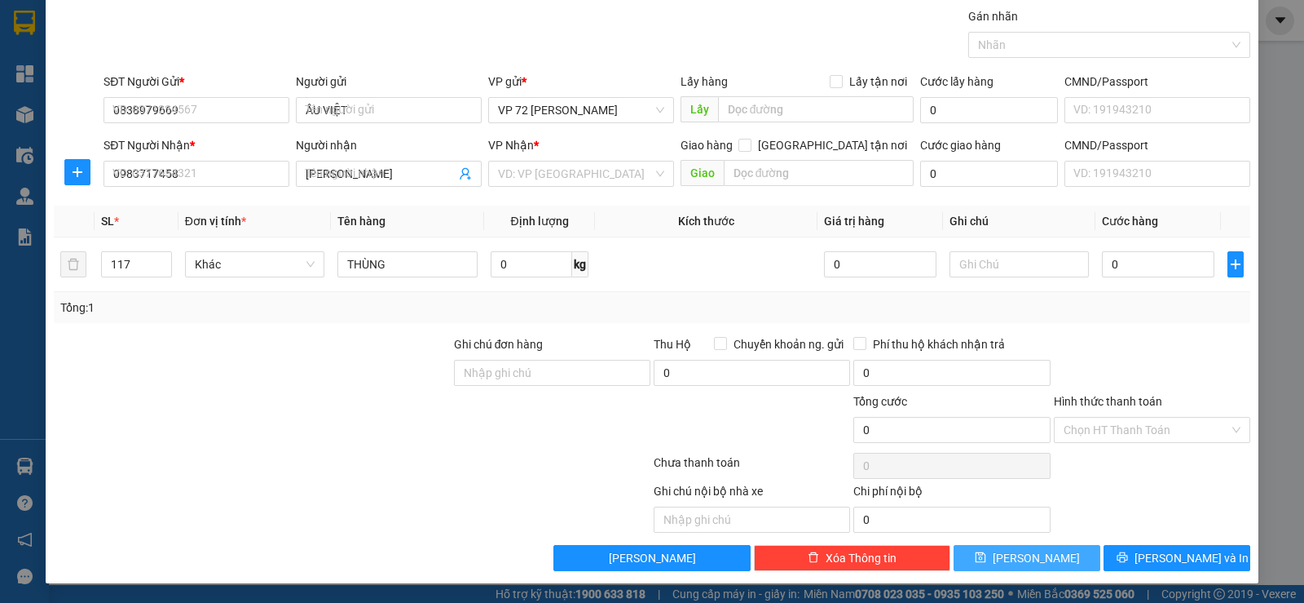 This screenshot has width=1304, height=603. I want to click on span: Đơn vị tính, so click(215, 221).